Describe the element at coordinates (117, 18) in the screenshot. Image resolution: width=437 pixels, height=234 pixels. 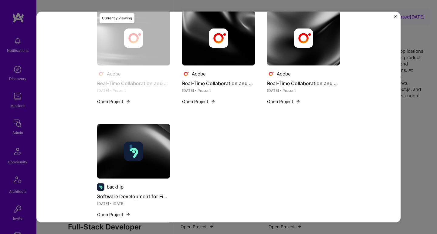
I see `div: Currently viewing` at that location.